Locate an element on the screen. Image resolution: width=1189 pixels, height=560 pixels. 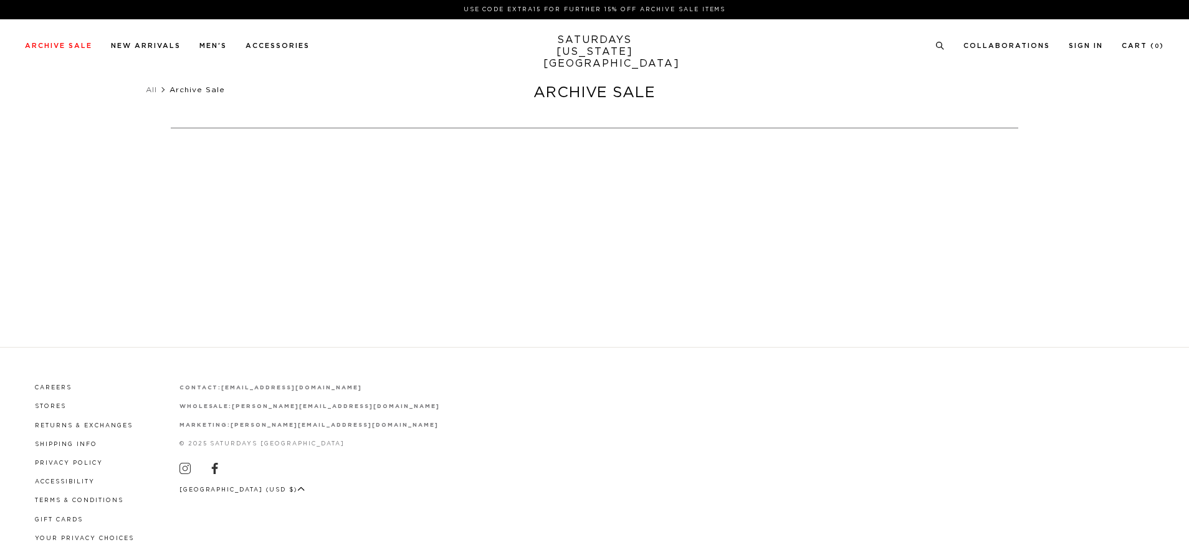
a: Men's is located at coordinates (213, 45).